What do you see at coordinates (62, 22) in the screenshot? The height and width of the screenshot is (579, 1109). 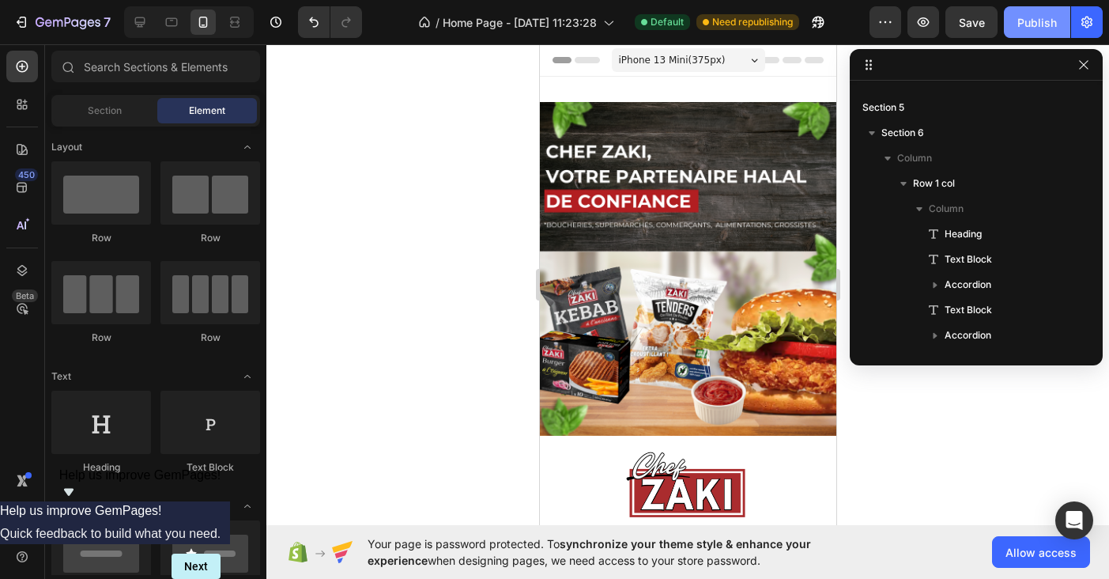 I see `button: 7` at bounding box center [62, 22].